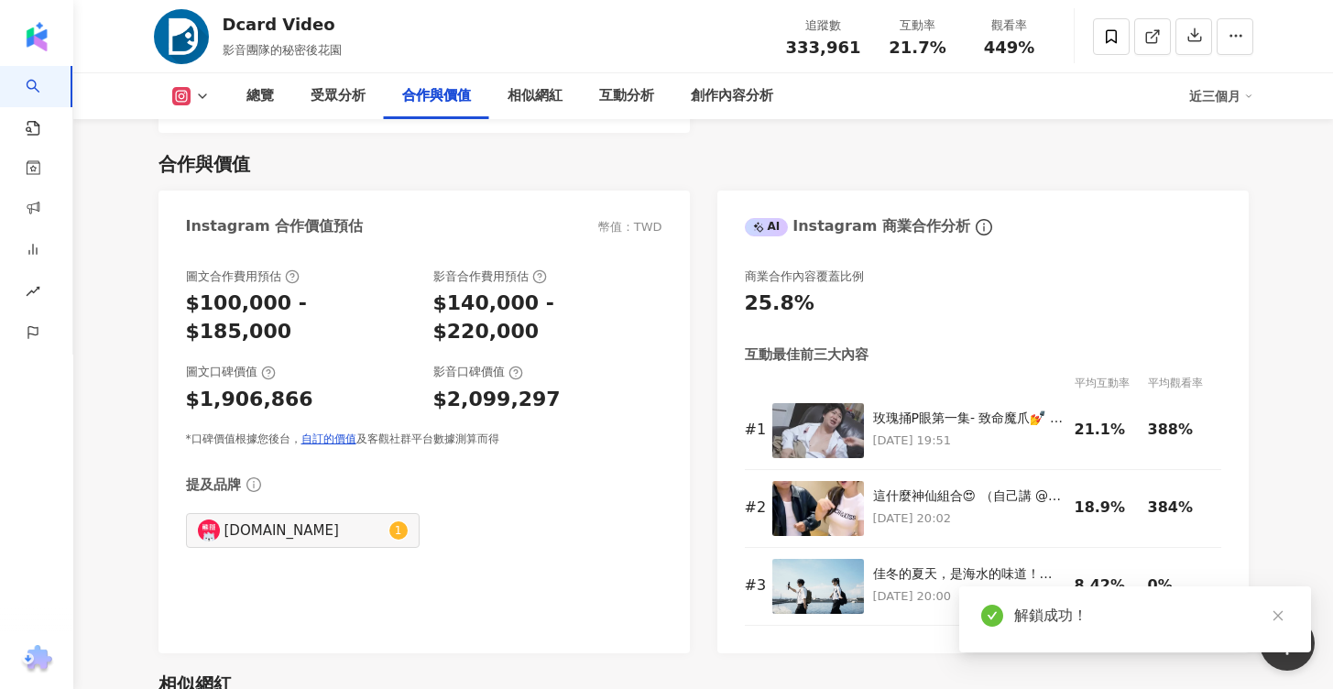 The height and width of the screenshot is (689, 1333). What do you see at coordinates (490, 277) in the screenshot?
I see `div: 影音合作費用預估` at bounding box center [490, 277].